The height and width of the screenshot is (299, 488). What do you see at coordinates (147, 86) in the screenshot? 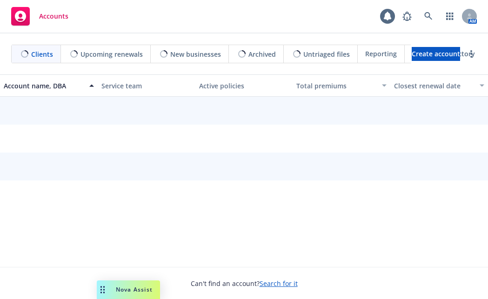
I see `div: Service team` at bounding box center [147, 86].